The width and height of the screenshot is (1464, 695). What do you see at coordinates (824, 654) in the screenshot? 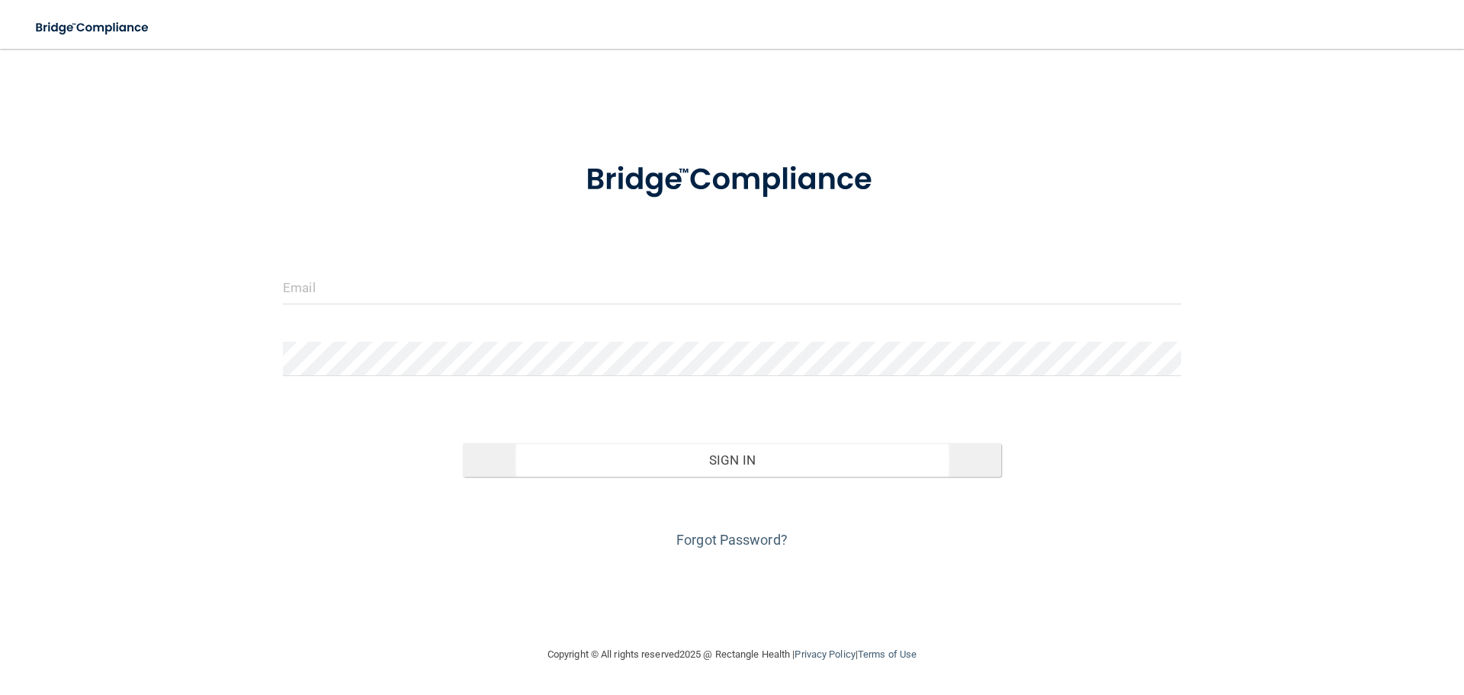
I see `a: Privacy Policy` at bounding box center [824, 654].